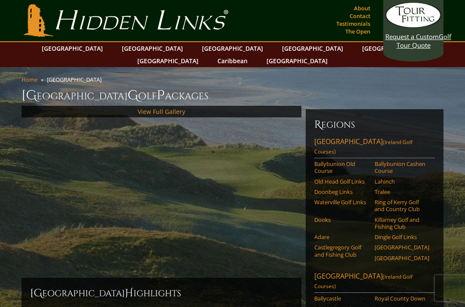 The height and width of the screenshot is (307, 465). What do you see at coordinates (29, 80) in the screenshot?
I see `a: Home` at bounding box center [29, 80].